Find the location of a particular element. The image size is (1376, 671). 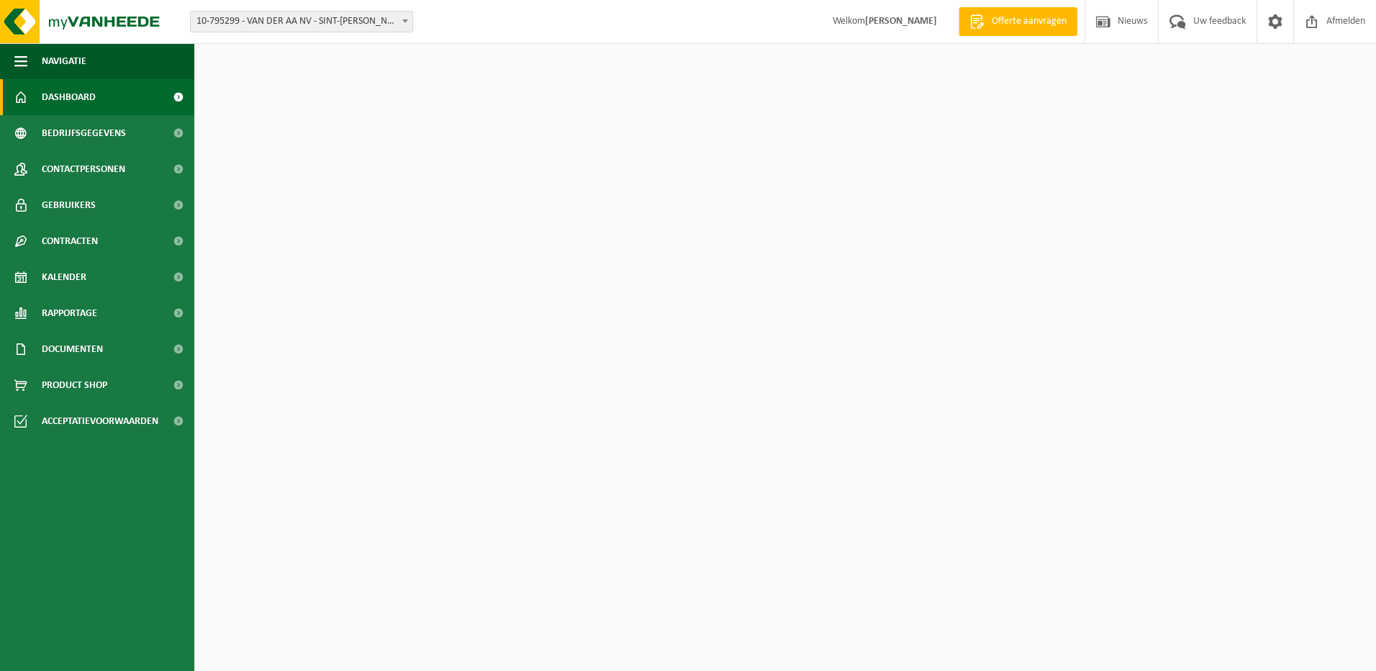

span: Navigatie is located at coordinates (64, 61).